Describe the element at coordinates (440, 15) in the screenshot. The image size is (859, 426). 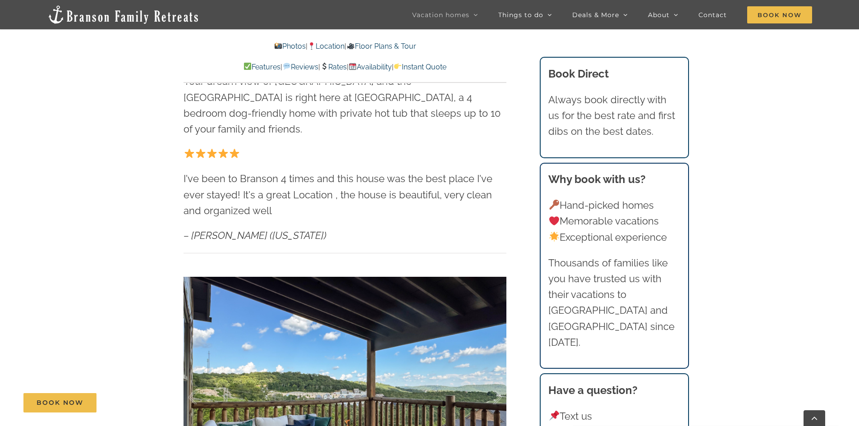
I see `span: Vacation homes` at that location.